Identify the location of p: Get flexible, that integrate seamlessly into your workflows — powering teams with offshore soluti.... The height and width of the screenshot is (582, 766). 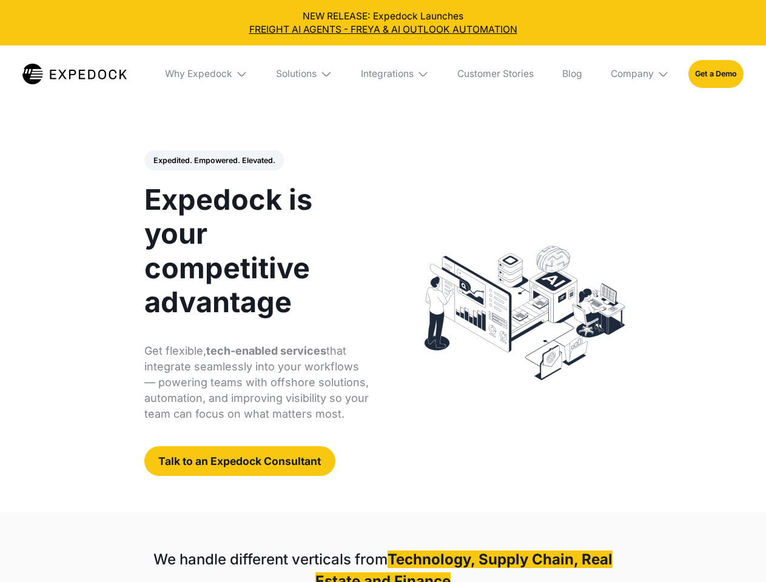
(256, 383).